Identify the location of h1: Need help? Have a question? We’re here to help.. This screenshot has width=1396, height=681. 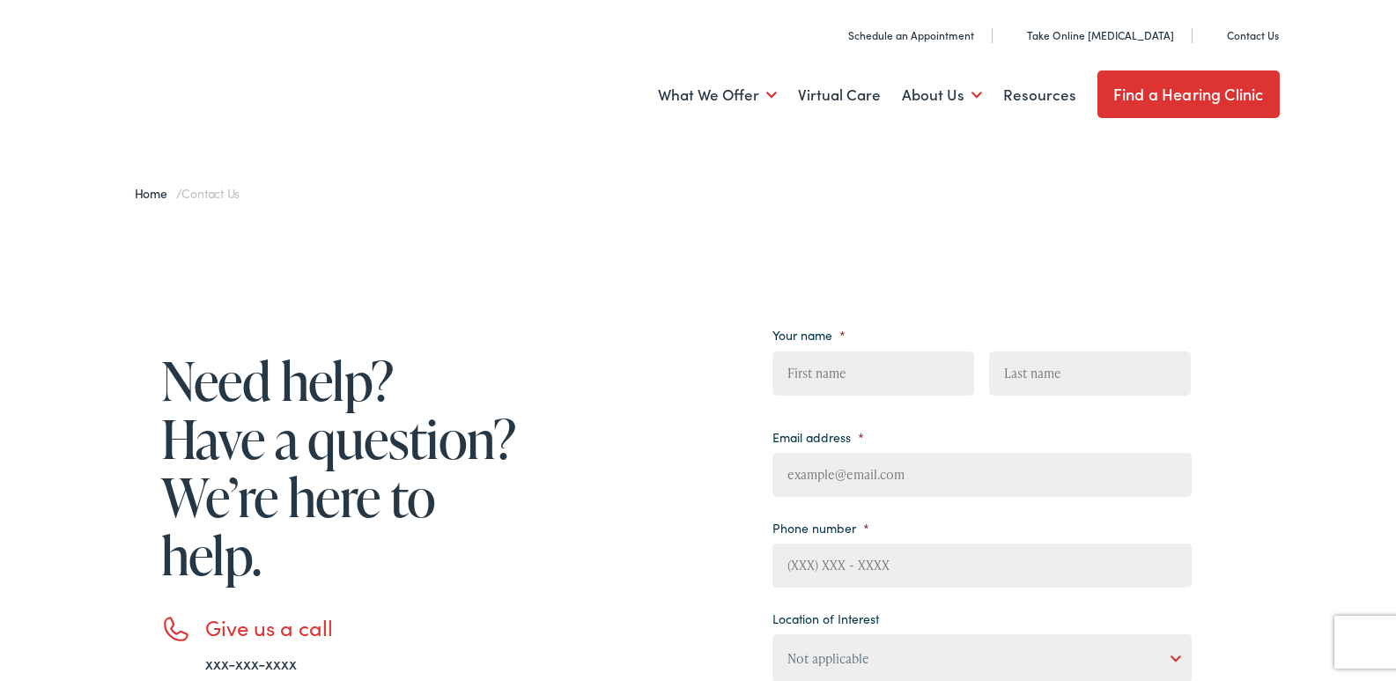
(342, 468).